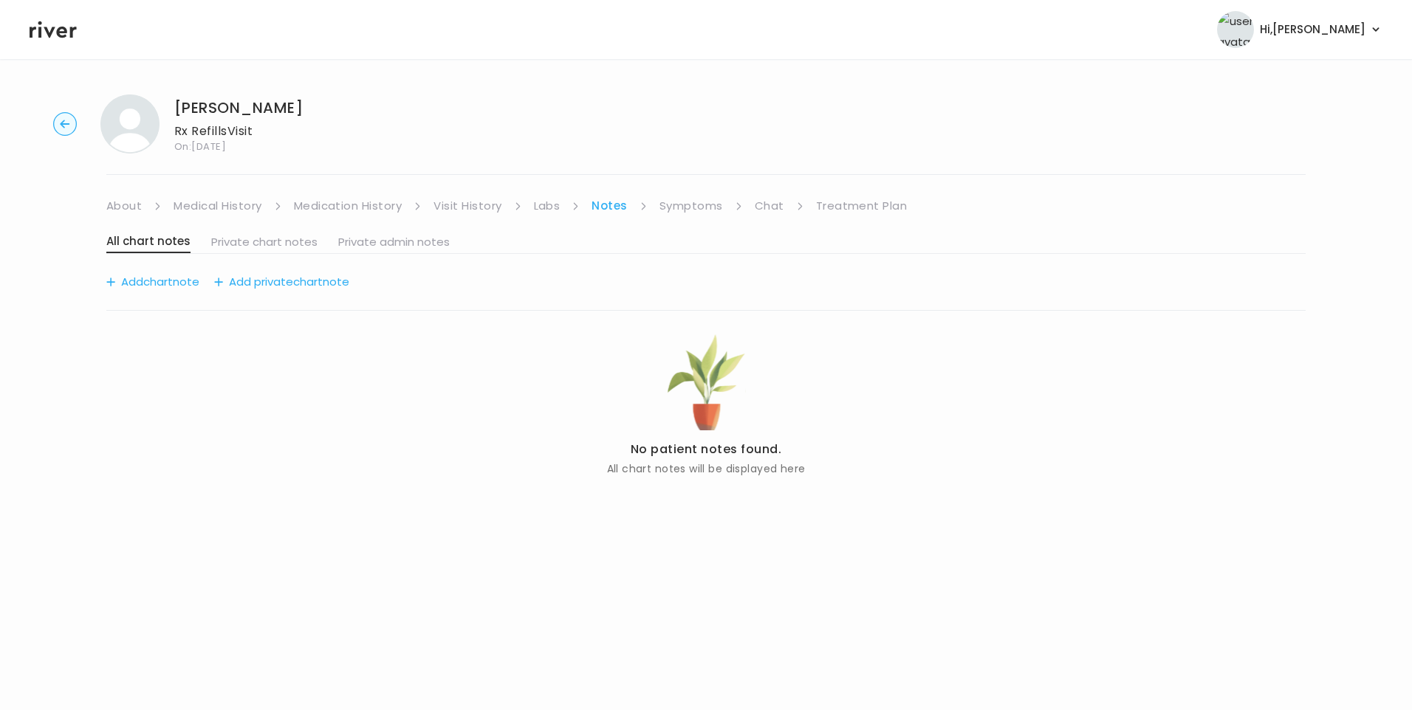  Describe the element at coordinates (217, 206) in the screenshot. I see `a: Medical History` at that location.